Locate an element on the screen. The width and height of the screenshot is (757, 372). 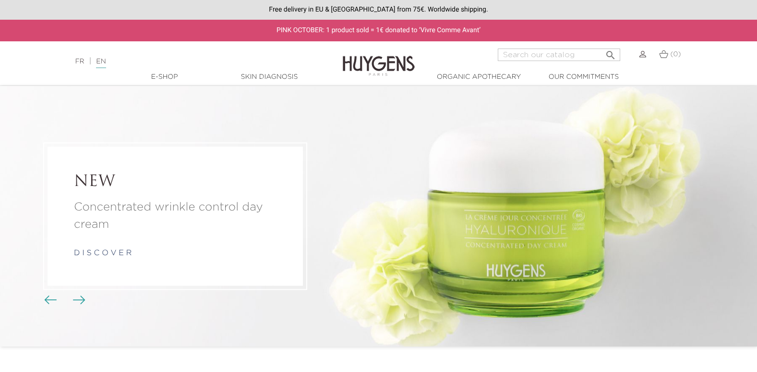
a: FR is located at coordinates (79, 61).